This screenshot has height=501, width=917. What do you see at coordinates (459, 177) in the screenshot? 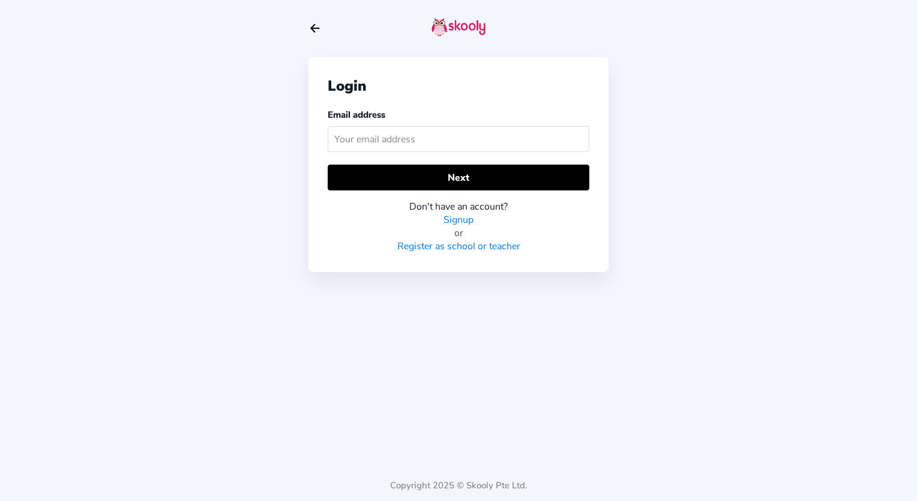
I see `button: Next` at bounding box center [459, 177].